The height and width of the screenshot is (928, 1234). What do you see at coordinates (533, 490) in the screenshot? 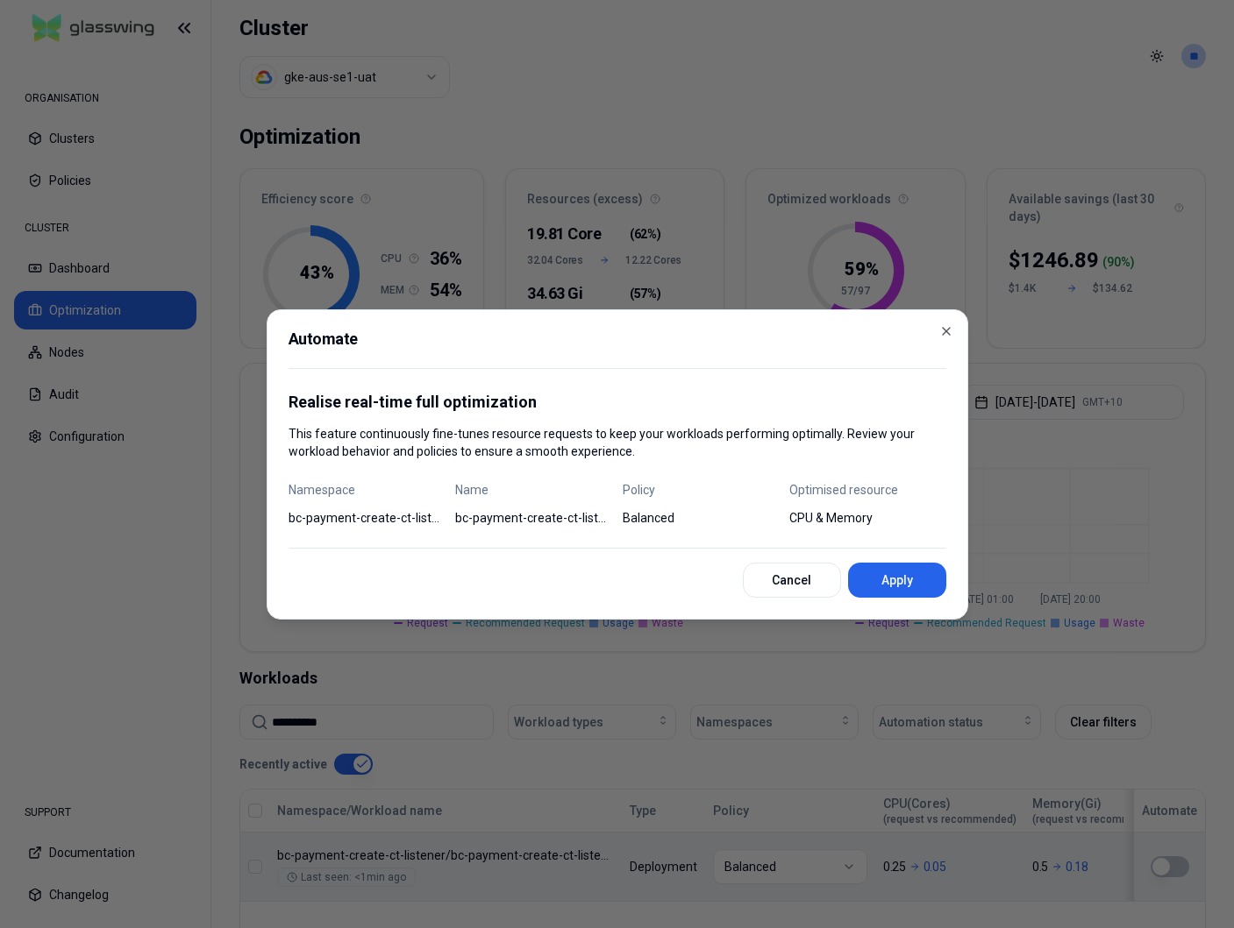
I see `span: Name` at bounding box center [533, 490].